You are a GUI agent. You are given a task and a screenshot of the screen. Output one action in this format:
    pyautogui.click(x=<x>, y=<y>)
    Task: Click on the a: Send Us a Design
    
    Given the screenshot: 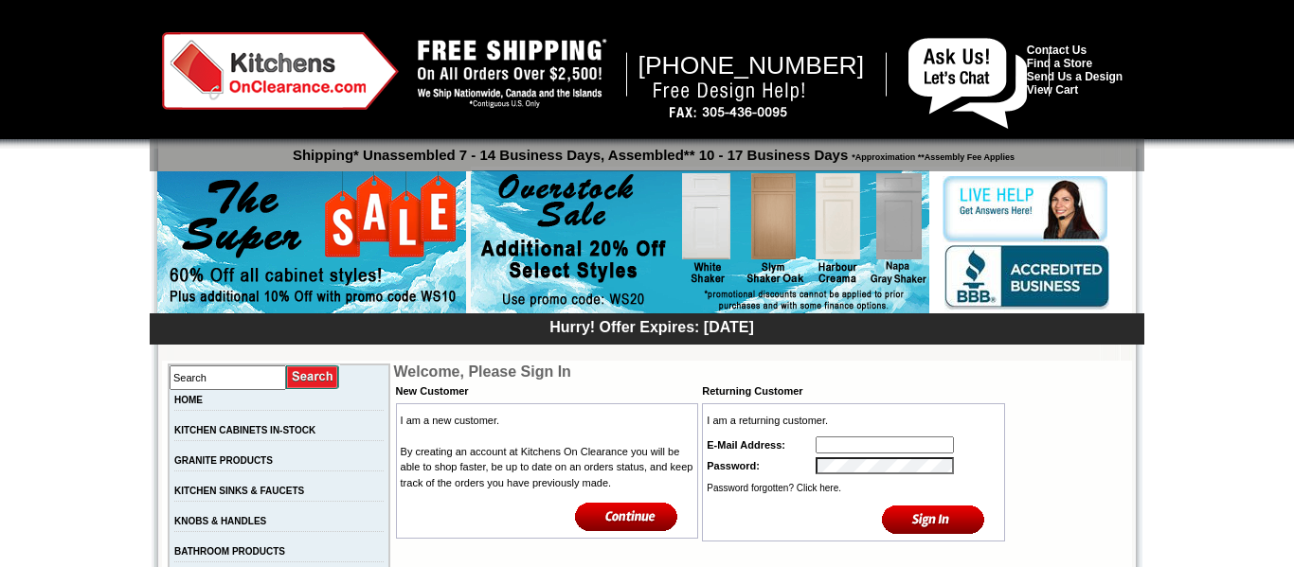 What is the action you would take?
    pyautogui.click(x=1074, y=77)
    